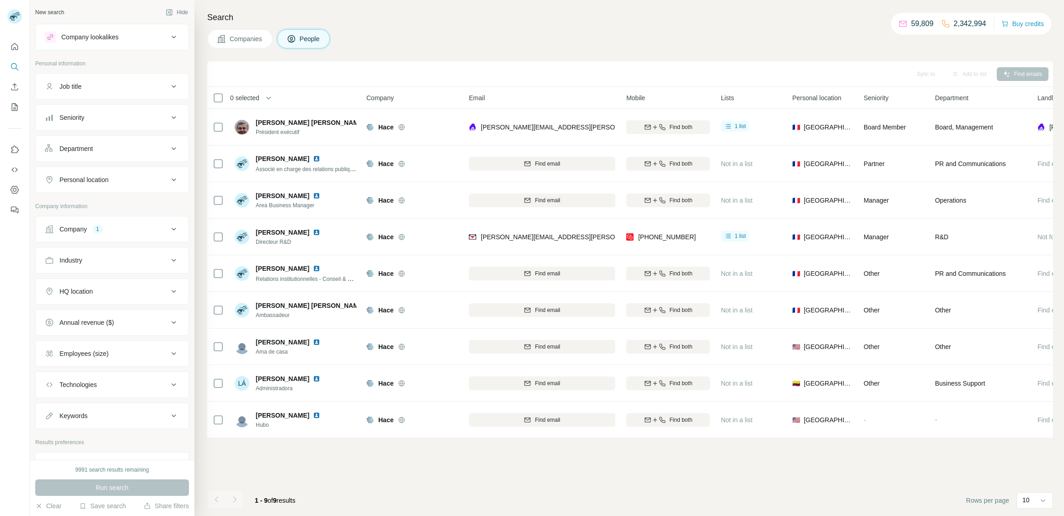 This screenshot has height=516, width=1064. Describe the element at coordinates (630, 237) in the screenshot. I see `img: provider prospeo logo` at that location.